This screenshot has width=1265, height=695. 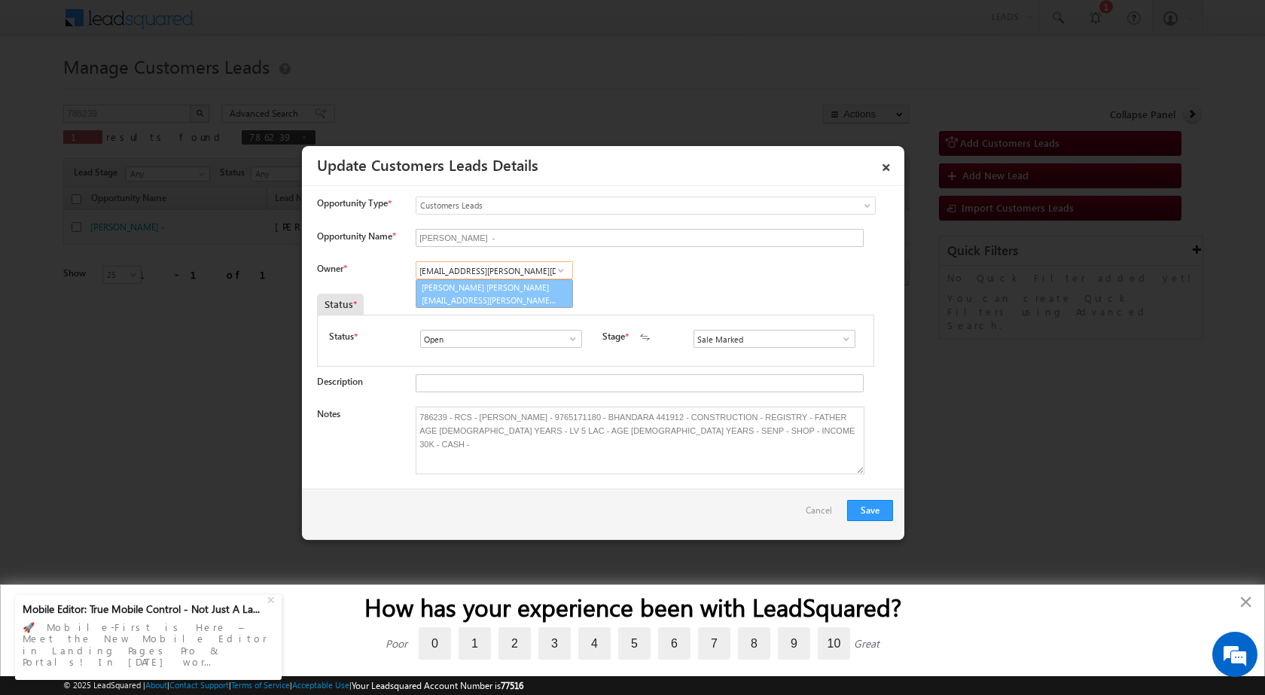 What do you see at coordinates (239, 474) in the screenshot?
I see `em: Start Chat` at bounding box center [239, 474].